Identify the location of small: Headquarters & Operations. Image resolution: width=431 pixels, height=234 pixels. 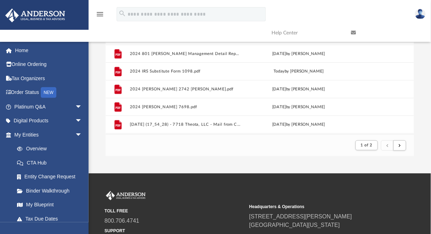
(319, 207).